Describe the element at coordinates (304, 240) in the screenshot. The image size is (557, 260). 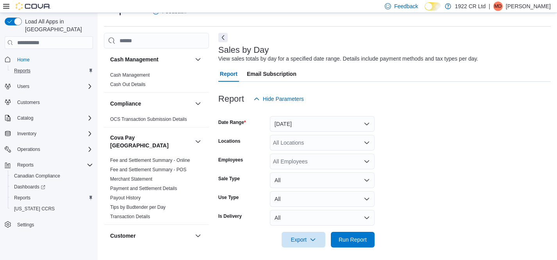
I see `span: Export` at that location.